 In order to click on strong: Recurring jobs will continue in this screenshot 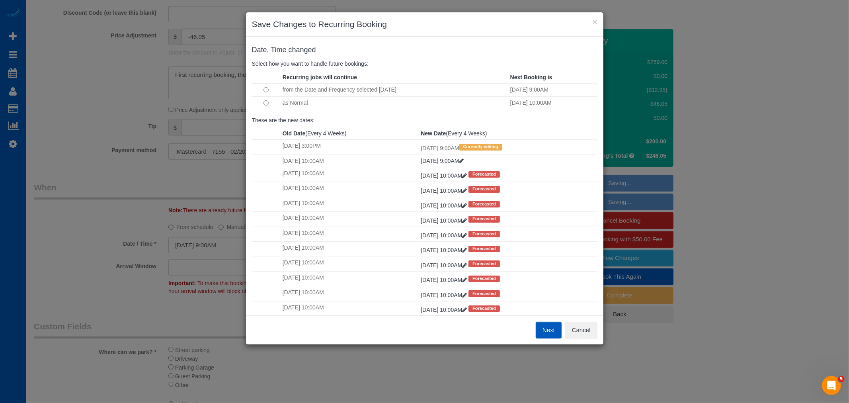, I will do `click(320, 77)`.